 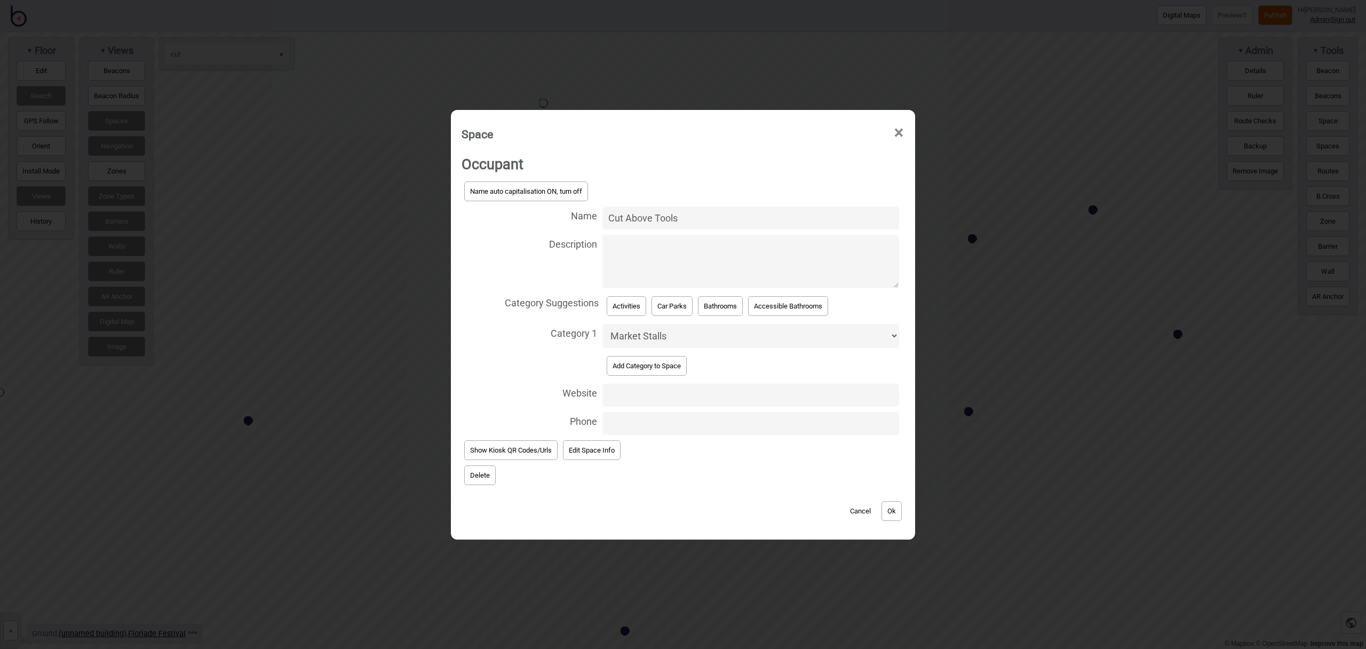 What do you see at coordinates (751, 423) in the screenshot?
I see `input: Phone` at bounding box center [751, 423].